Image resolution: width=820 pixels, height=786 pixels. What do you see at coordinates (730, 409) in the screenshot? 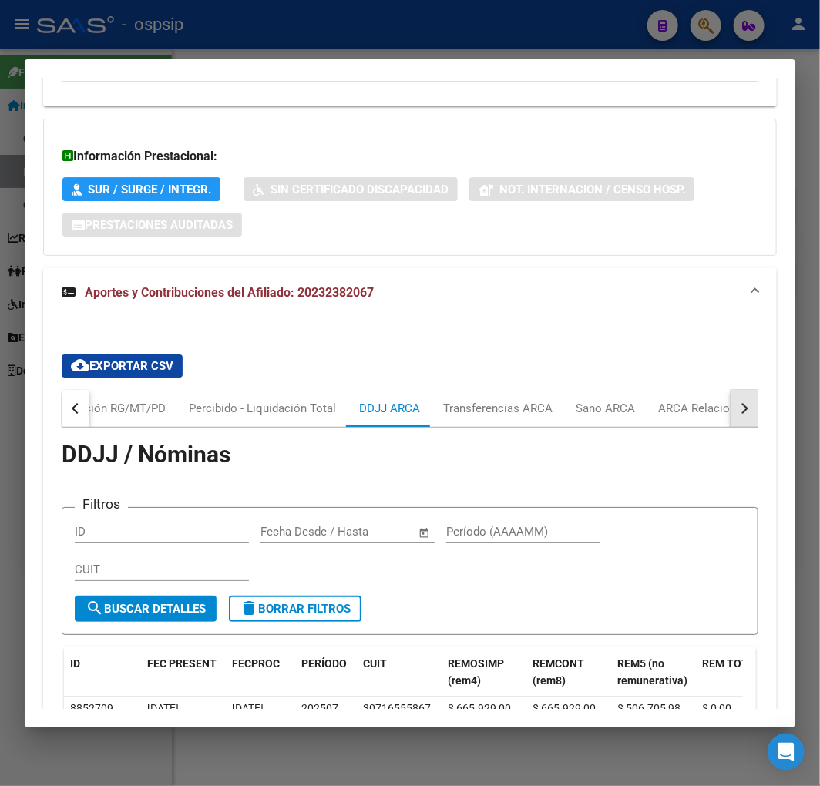
I see `div: ARCA Relaciones Laborales` at bounding box center [730, 409].